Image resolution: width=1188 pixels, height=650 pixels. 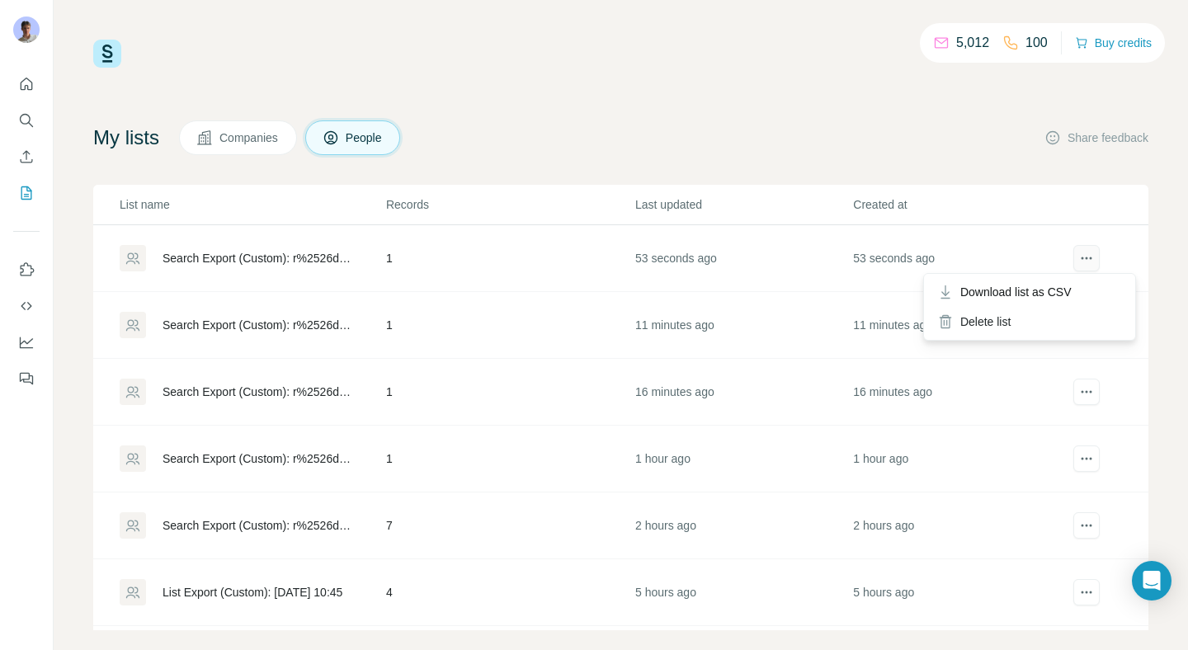 I want to click on h4: My lists, so click(x=126, y=138).